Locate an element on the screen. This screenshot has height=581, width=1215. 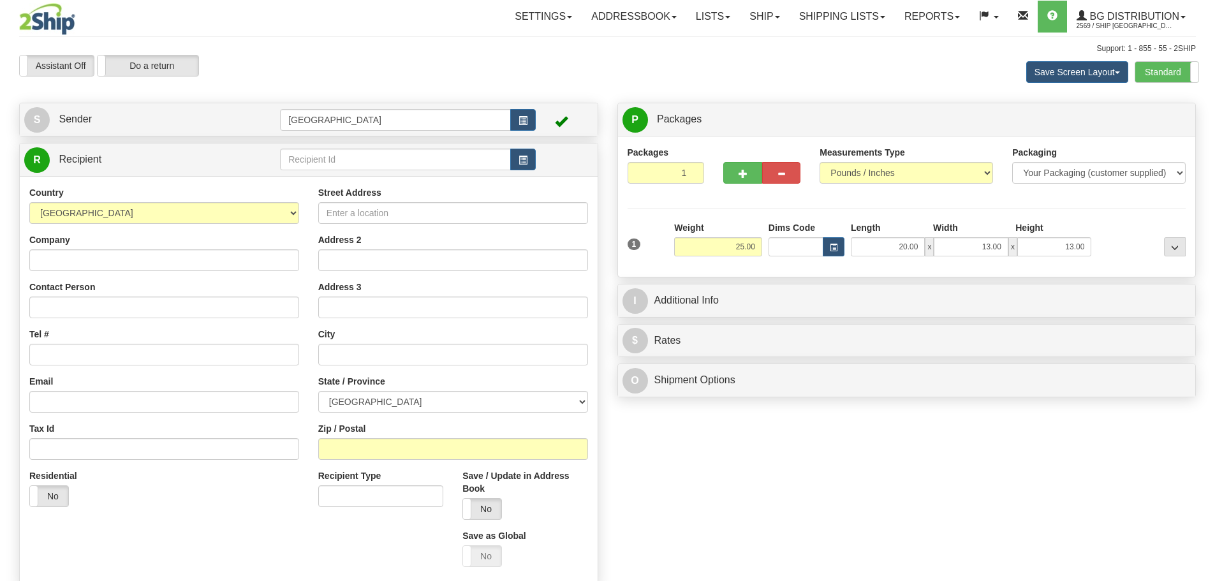
input: Enter a location is located at coordinates (453, 213).